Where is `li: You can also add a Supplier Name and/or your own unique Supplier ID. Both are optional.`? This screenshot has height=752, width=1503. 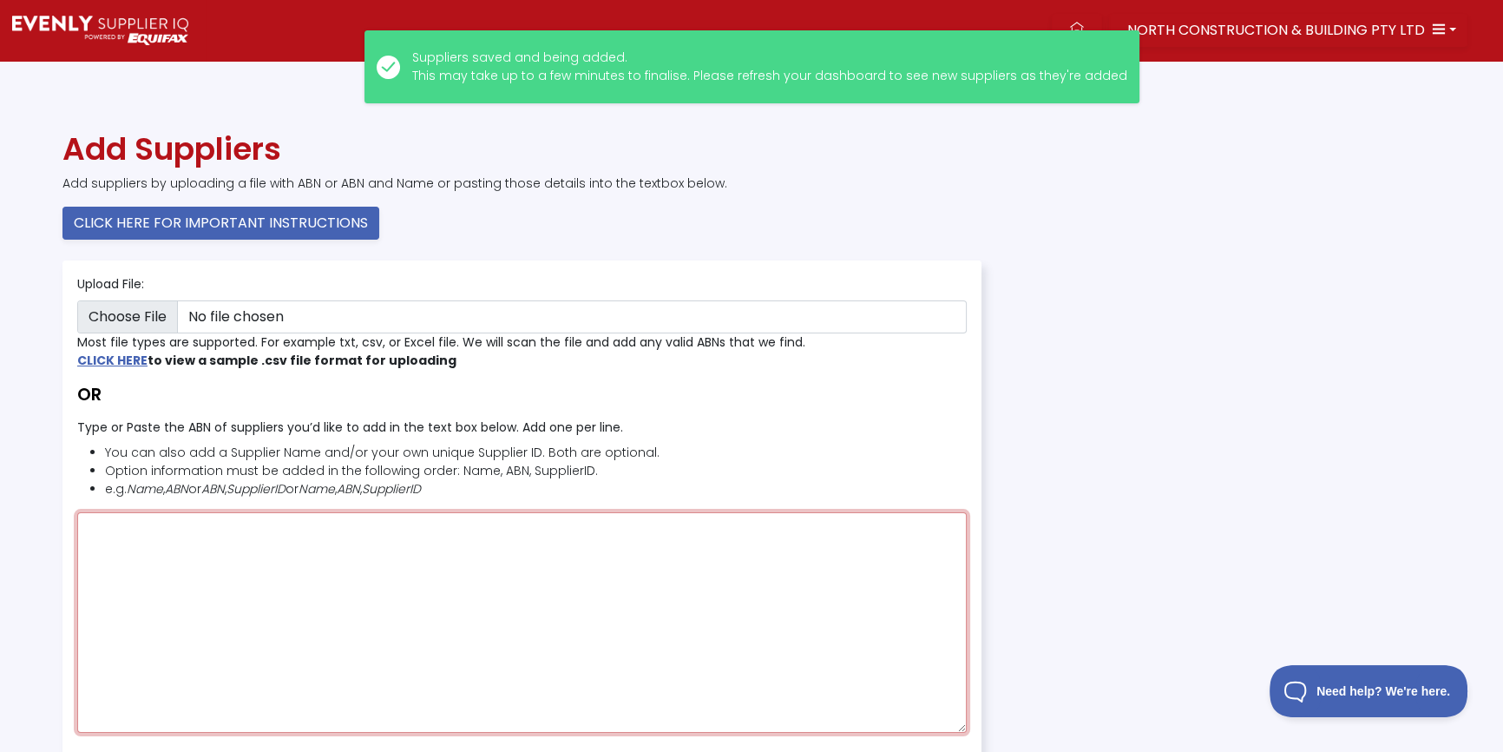
li: You can also add a Supplier Name and/or your own unique Supplier ID. Both are optional. is located at coordinates (535, 452).